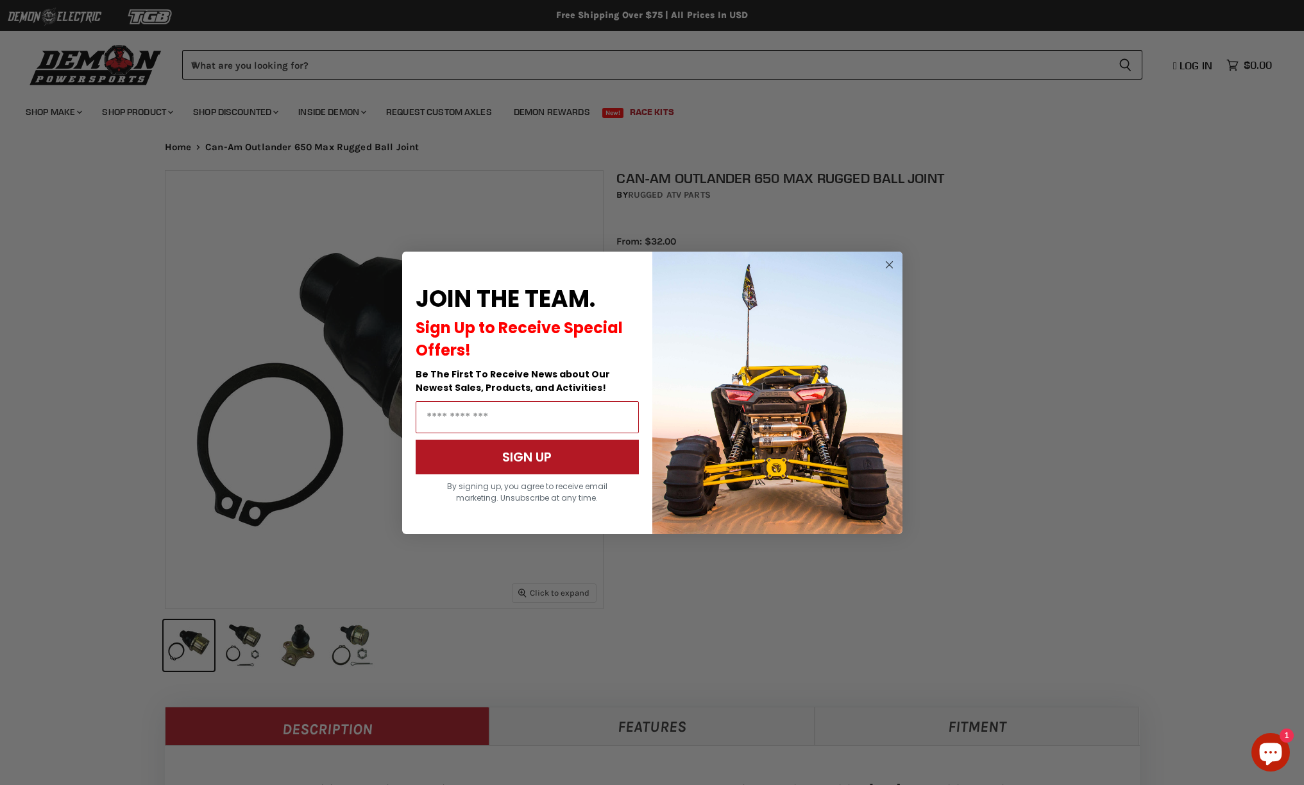 This screenshot has height=785, width=1304. What do you see at coordinates (527, 457) in the screenshot?
I see `button: SIGN UP` at bounding box center [527, 457].